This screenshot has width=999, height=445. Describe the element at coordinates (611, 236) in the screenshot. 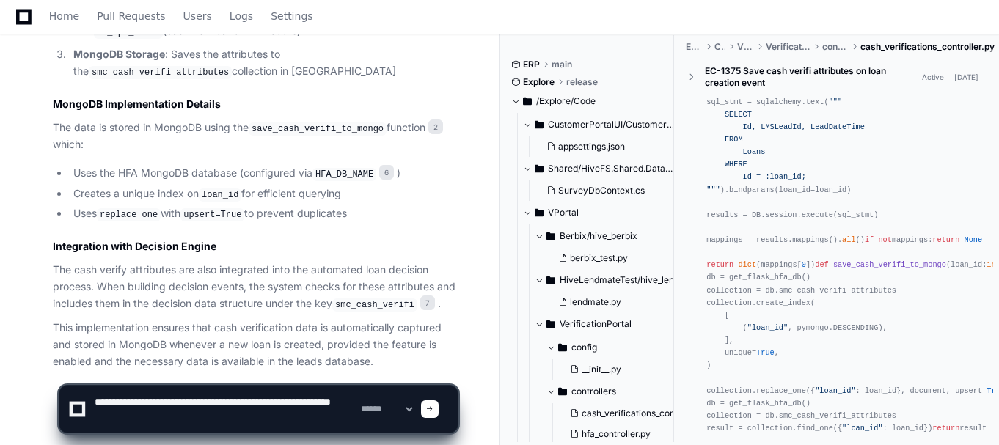

I see `button: Berbix/hive_berbix` at that location.